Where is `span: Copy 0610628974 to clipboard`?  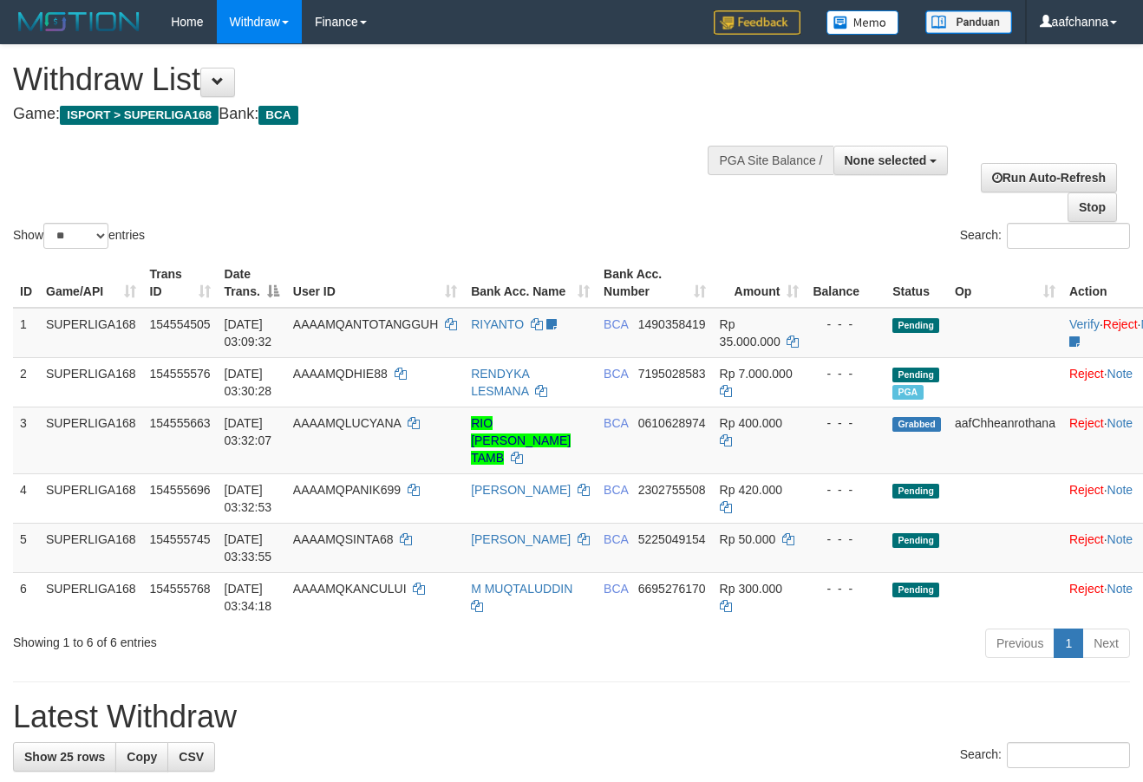
span: Copy 0610628974 to clipboard is located at coordinates (672, 423).